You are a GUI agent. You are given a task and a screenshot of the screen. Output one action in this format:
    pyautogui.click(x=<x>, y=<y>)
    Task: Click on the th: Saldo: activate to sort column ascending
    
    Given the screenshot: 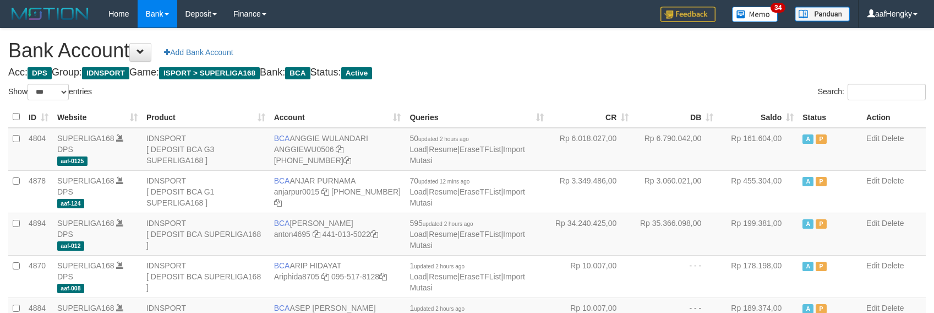 What is the action you would take?
    pyautogui.click(x=758, y=117)
    